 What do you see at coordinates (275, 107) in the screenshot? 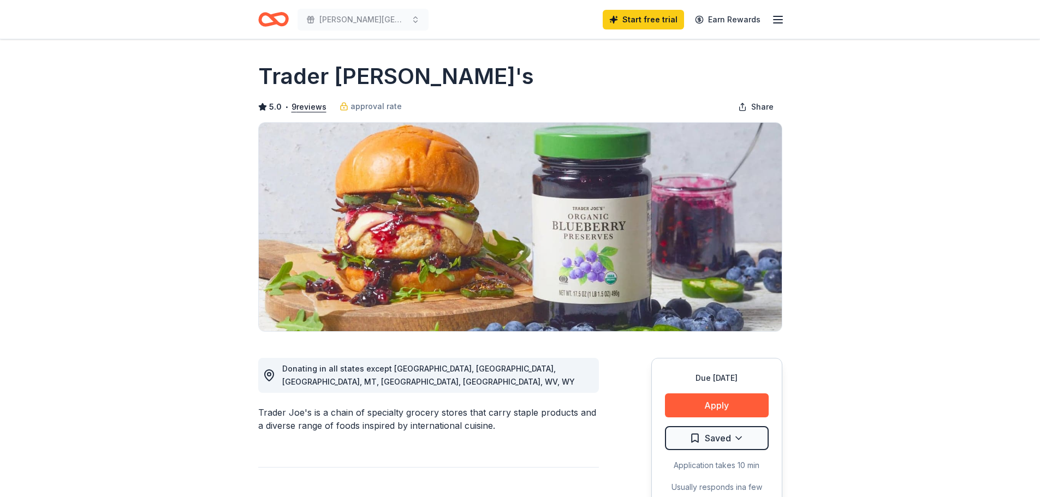
I see `span: 5.0` at bounding box center [275, 107].